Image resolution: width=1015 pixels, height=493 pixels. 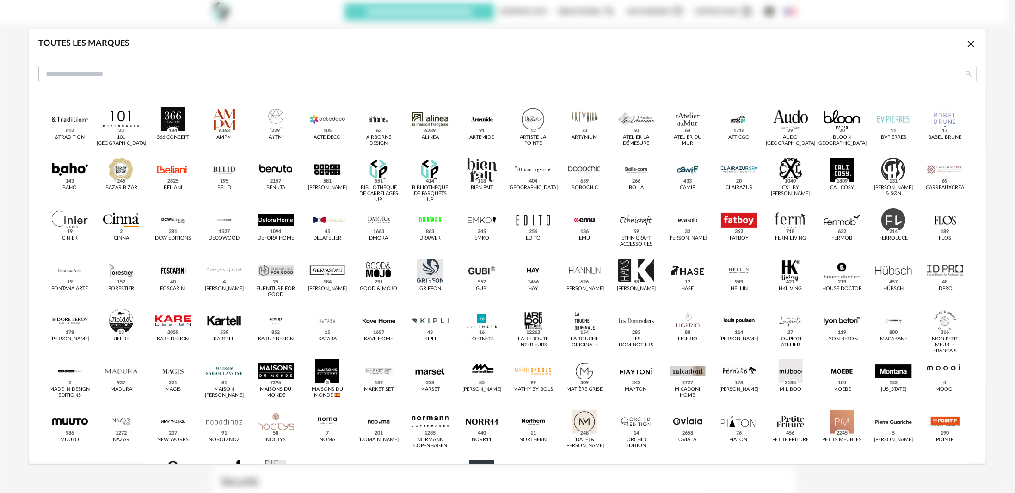 I want to click on div: BVpierres, so click(x=894, y=137).